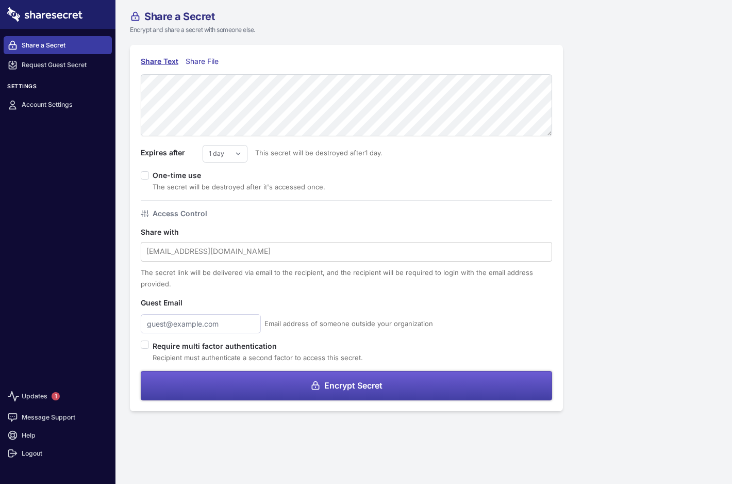 The width and height of the screenshot is (732, 484). Describe the element at coordinates (159, 61) in the screenshot. I see `div: Share Text` at that location.